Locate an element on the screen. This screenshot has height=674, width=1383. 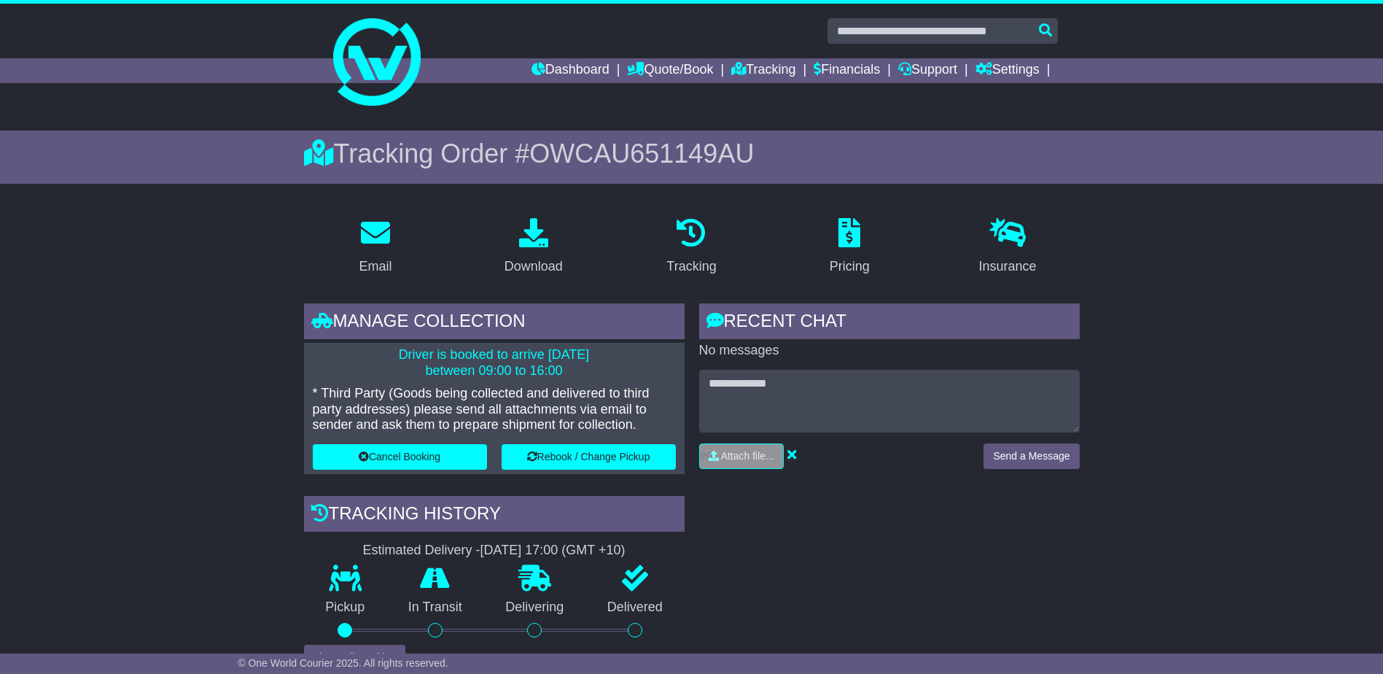
p: Delivering is located at coordinates (535, 607).